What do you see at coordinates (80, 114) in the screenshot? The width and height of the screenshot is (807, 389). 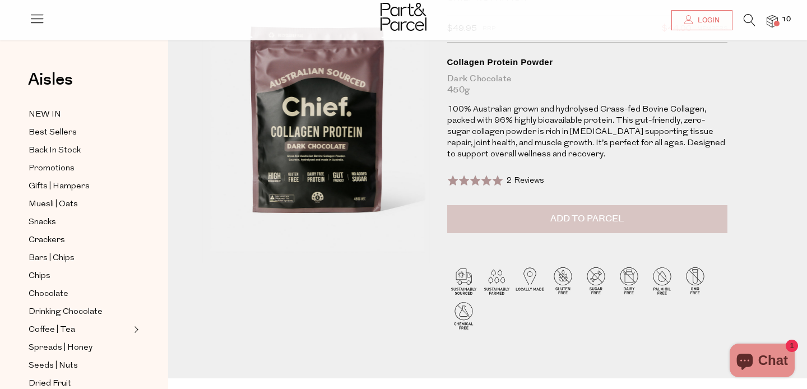 I see `a: NEW IN` at bounding box center [80, 114].